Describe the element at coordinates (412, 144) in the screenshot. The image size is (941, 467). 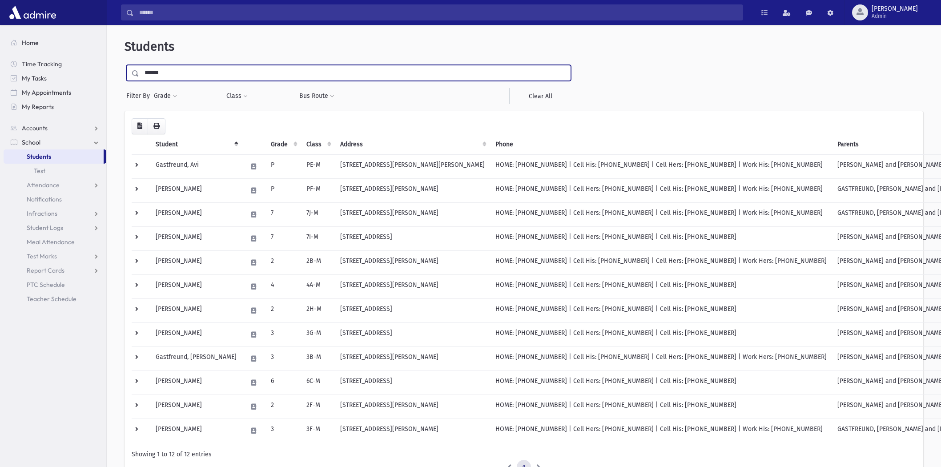
I see `th: Address: activate to sort column ascending` at that location.